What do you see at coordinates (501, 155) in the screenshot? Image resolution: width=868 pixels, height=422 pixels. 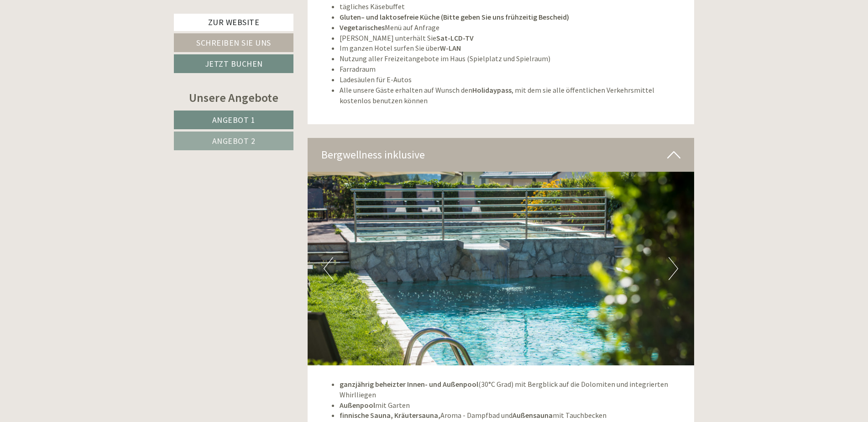 I see `div: Bergwellness inklusive` at bounding box center [501, 155].